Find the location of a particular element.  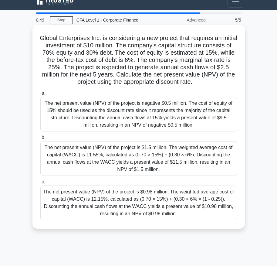

span: a. is located at coordinates (43, 93).